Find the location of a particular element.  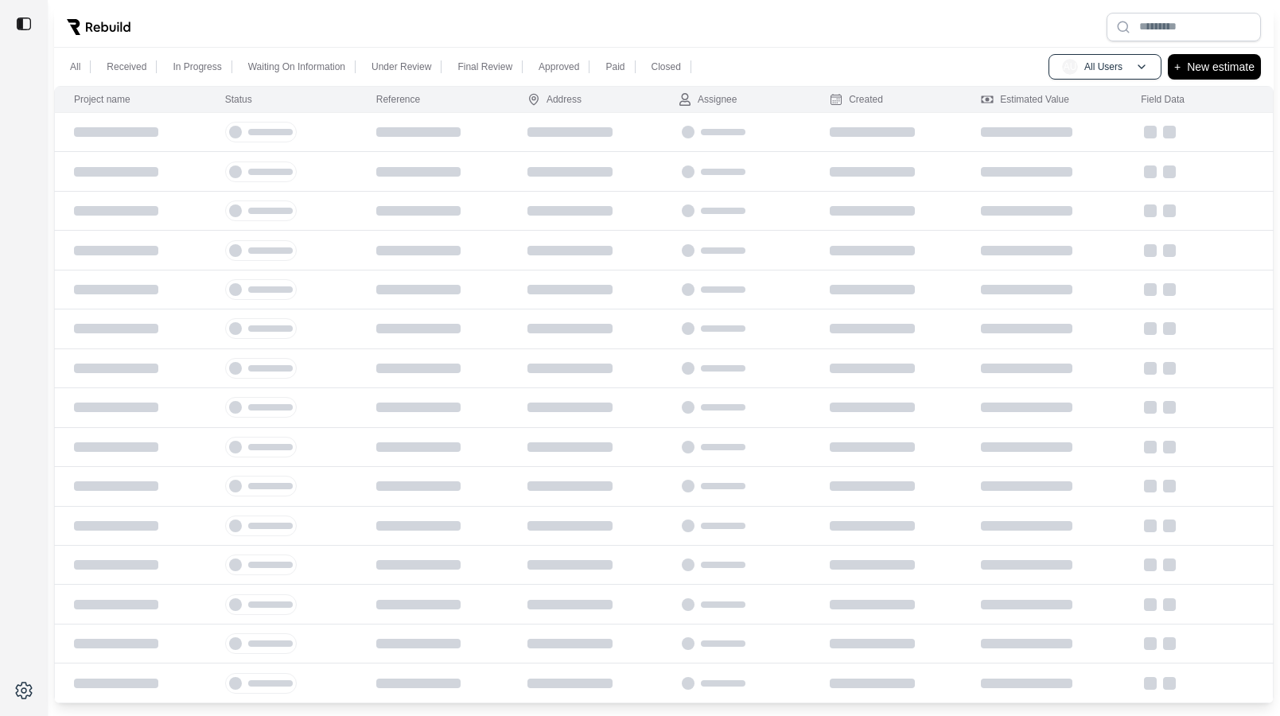

p: Under Review is located at coordinates (401, 67).